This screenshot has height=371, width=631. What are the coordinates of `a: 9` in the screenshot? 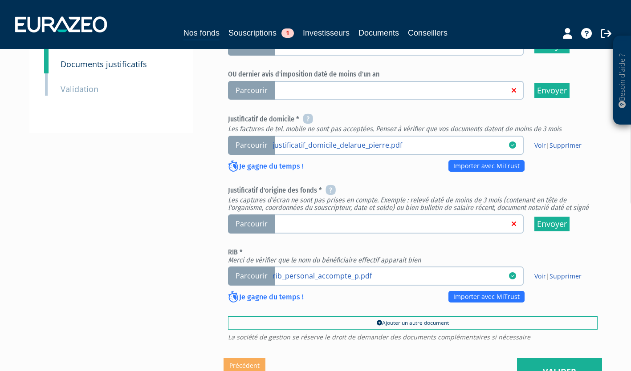 It's located at (46, 60).